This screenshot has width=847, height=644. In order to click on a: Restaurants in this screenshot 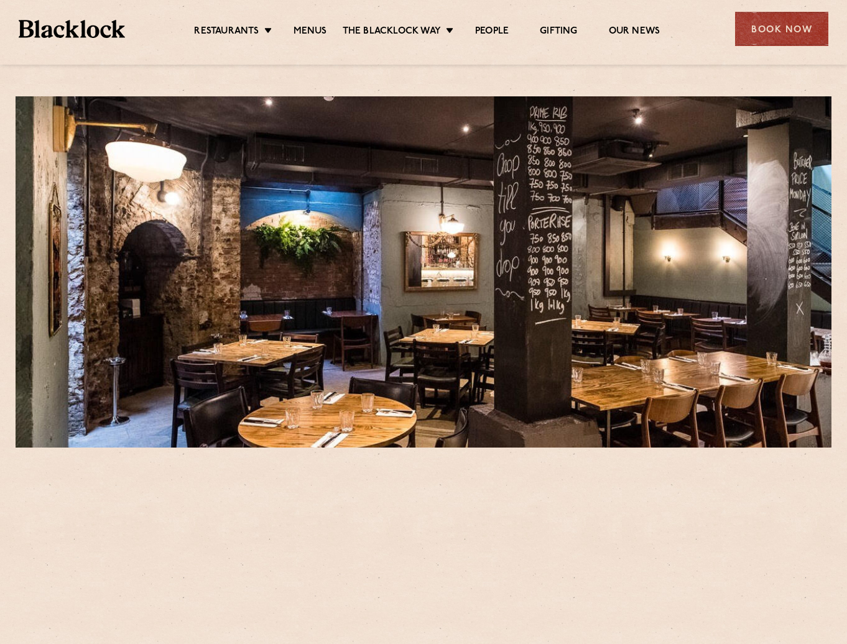, I will do `click(226, 32)`.